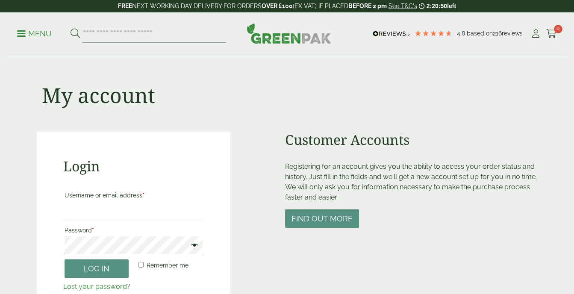 The height and width of the screenshot is (294, 574). I want to click on a: Menu, so click(34, 33).